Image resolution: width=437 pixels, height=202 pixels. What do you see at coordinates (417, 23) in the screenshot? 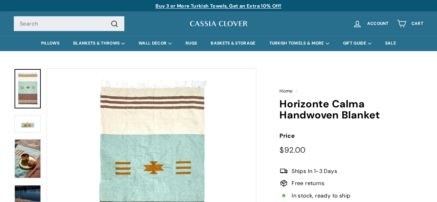
I see `span: Cart` at bounding box center [417, 23].